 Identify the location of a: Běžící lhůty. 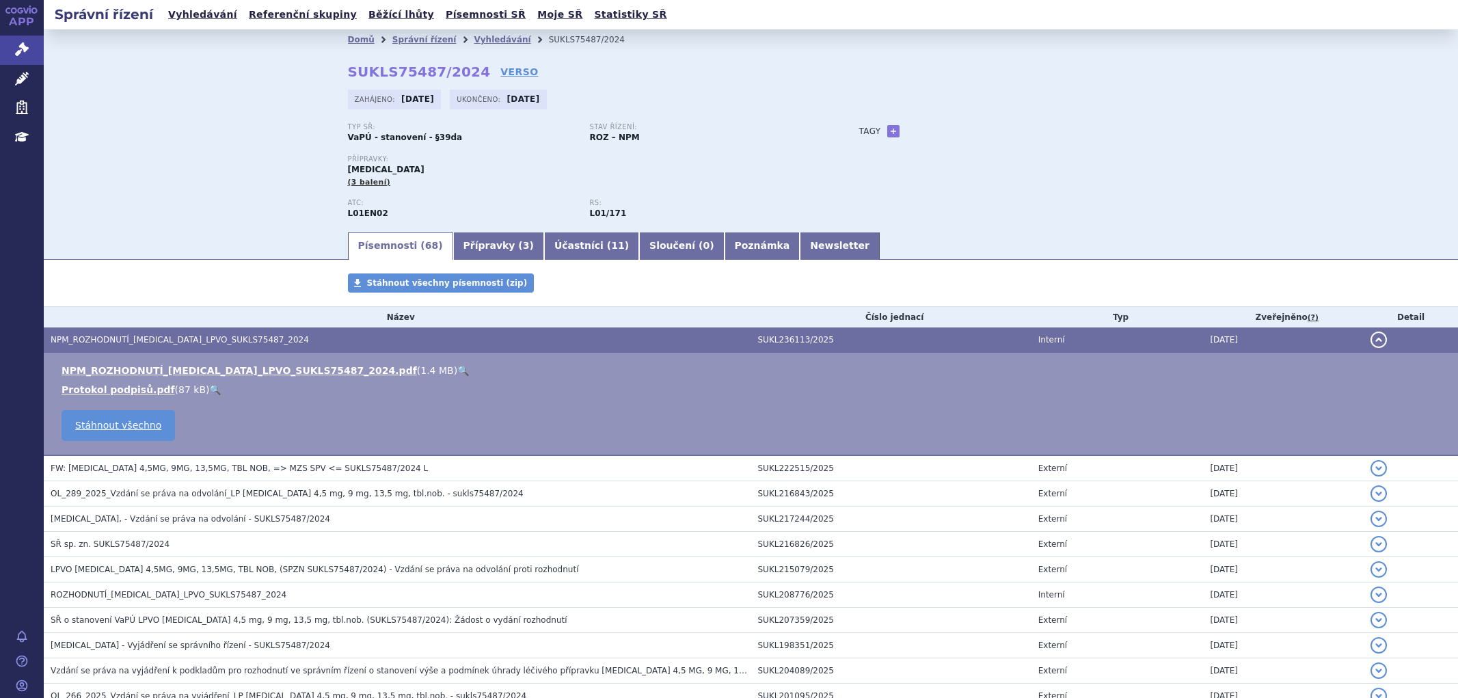
(401, 14).